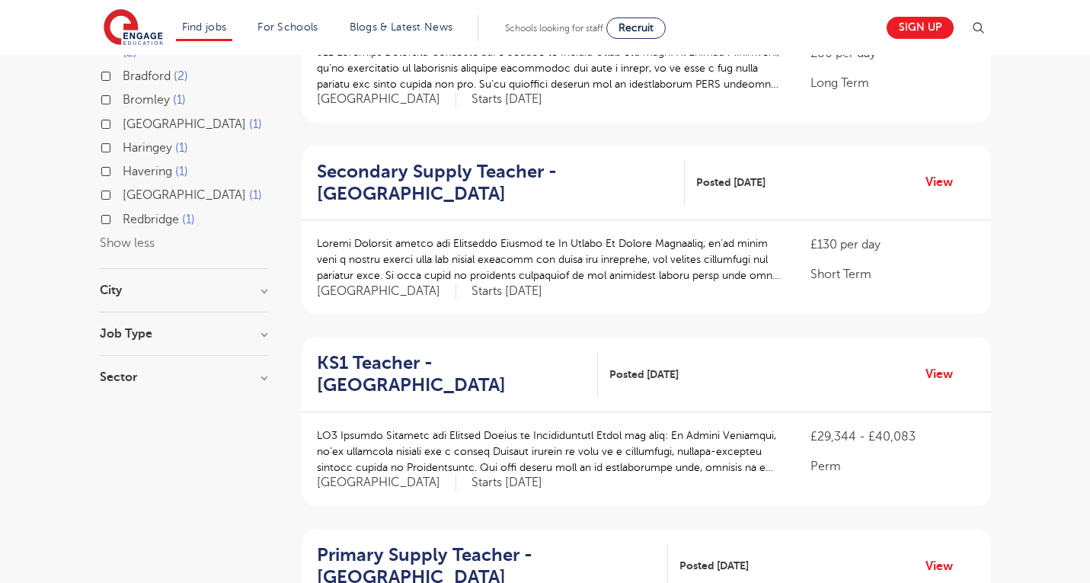  I want to click on span: Haringey, so click(147, 148).